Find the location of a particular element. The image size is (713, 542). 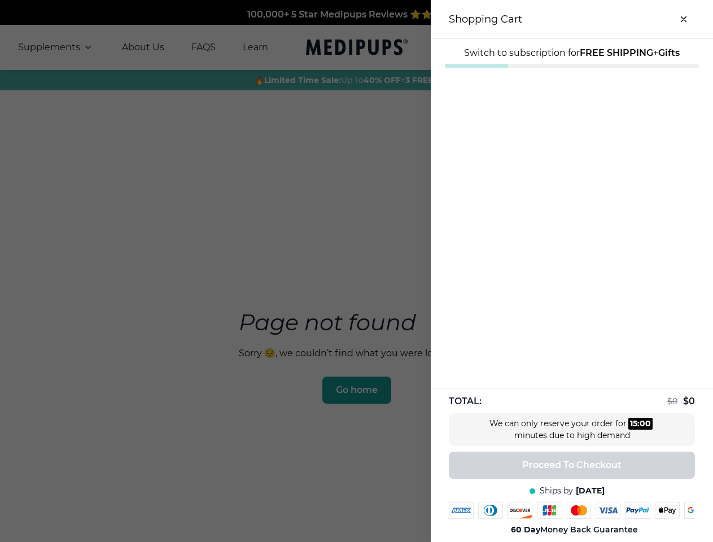

div: We can only reserve your order for minutes due to high demand is located at coordinates (572, 429).